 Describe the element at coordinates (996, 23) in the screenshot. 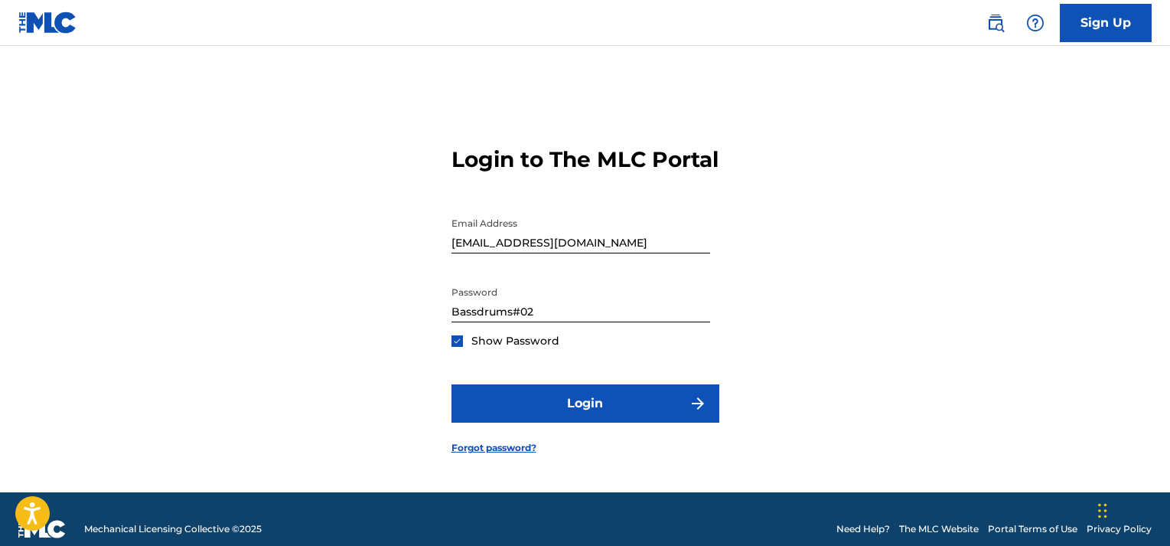

I see `a: Public Search` at that location.